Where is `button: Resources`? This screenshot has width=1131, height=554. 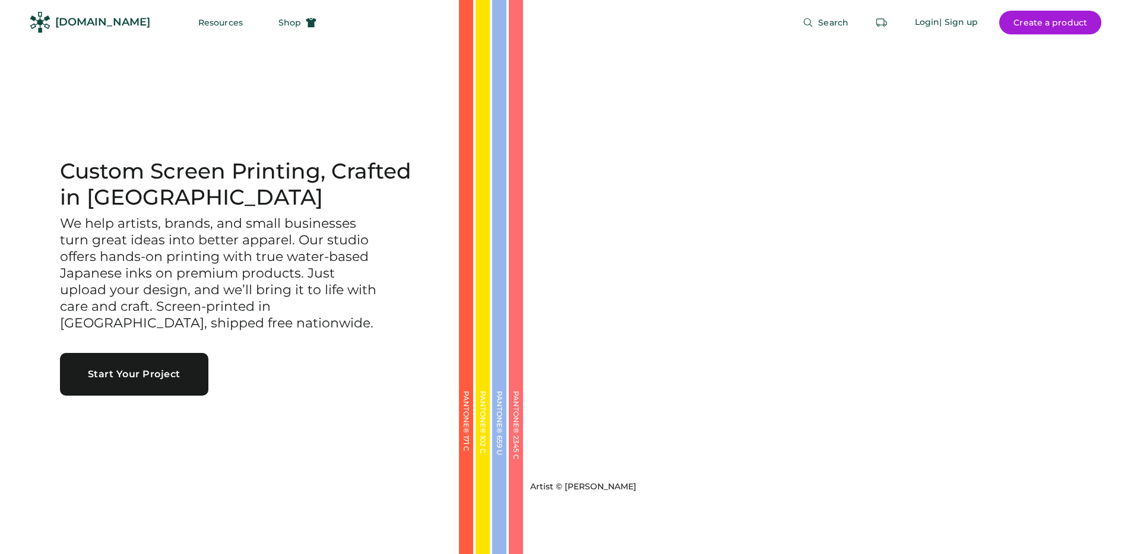 button: Resources is located at coordinates (220, 23).